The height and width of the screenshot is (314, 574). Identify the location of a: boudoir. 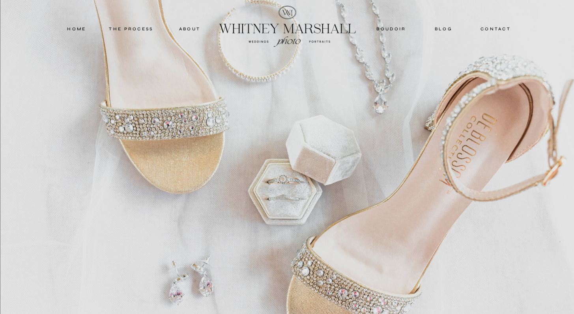
(391, 29).